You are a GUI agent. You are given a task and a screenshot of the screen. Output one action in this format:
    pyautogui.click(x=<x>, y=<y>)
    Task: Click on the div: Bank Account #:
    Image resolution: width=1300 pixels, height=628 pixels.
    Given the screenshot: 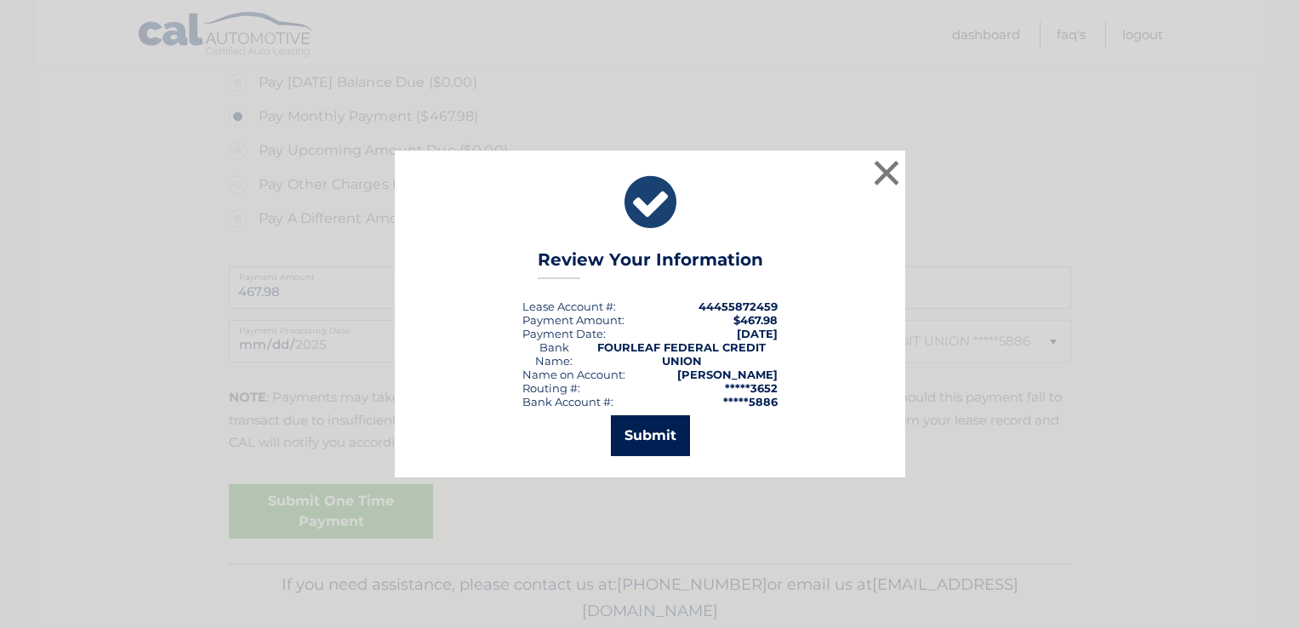 What is the action you would take?
    pyautogui.click(x=568, y=402)
    